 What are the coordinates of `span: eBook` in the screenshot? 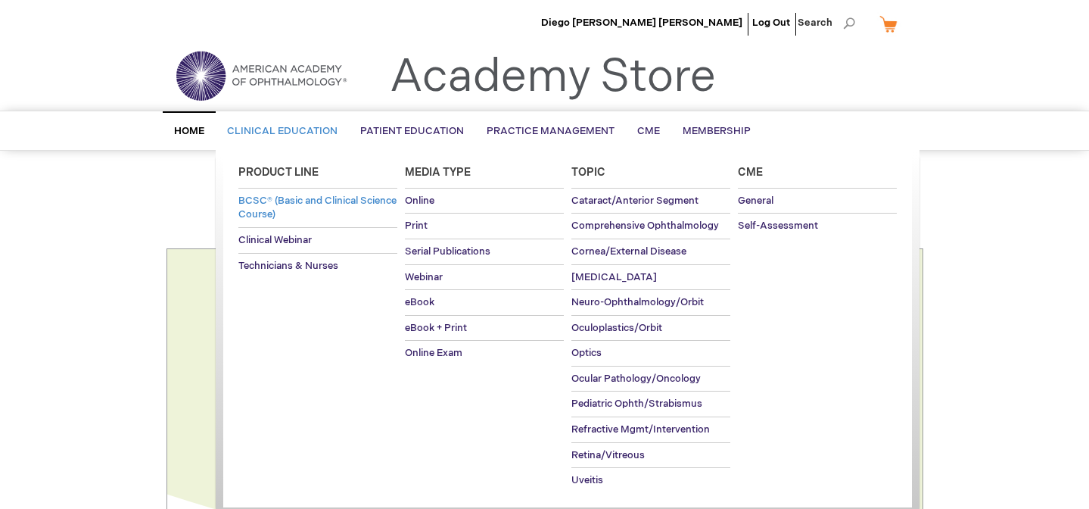 It's located at (419, 302).